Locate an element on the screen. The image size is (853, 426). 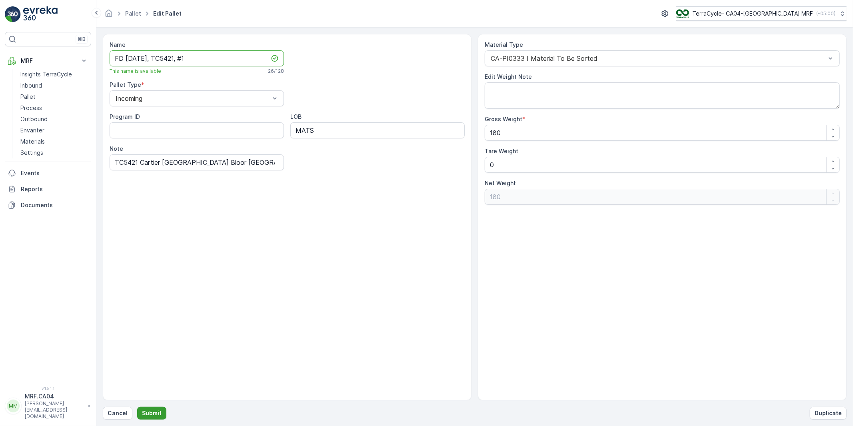
label: Gross Weight is located at coordinates (504, 119).